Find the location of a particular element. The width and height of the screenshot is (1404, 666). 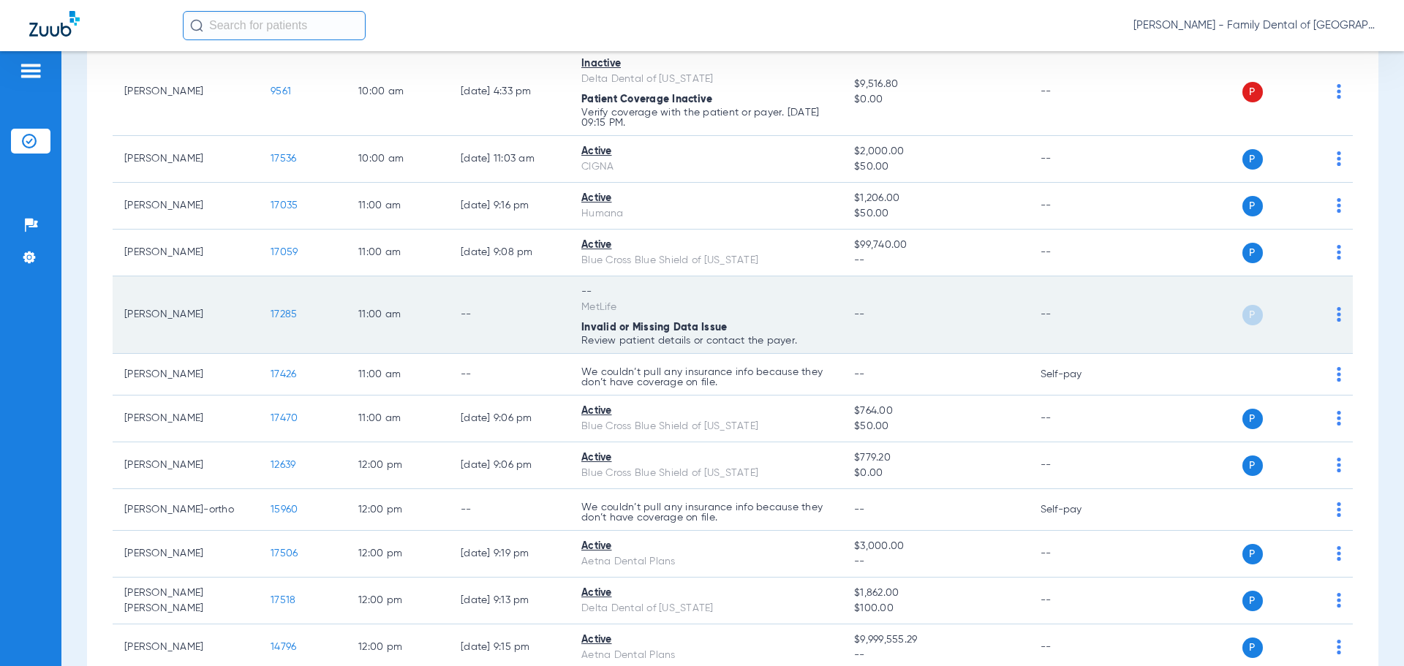

span: $9,516.80 is located at coordinates (935, 84).